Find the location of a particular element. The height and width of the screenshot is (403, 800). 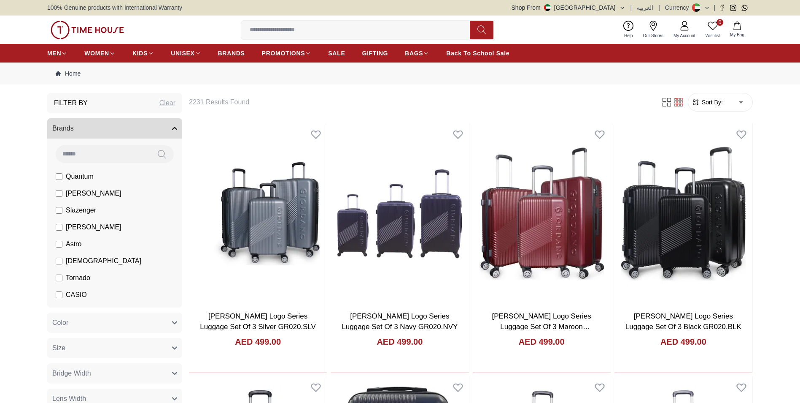

button: Color is located at coordinates (115, 322).